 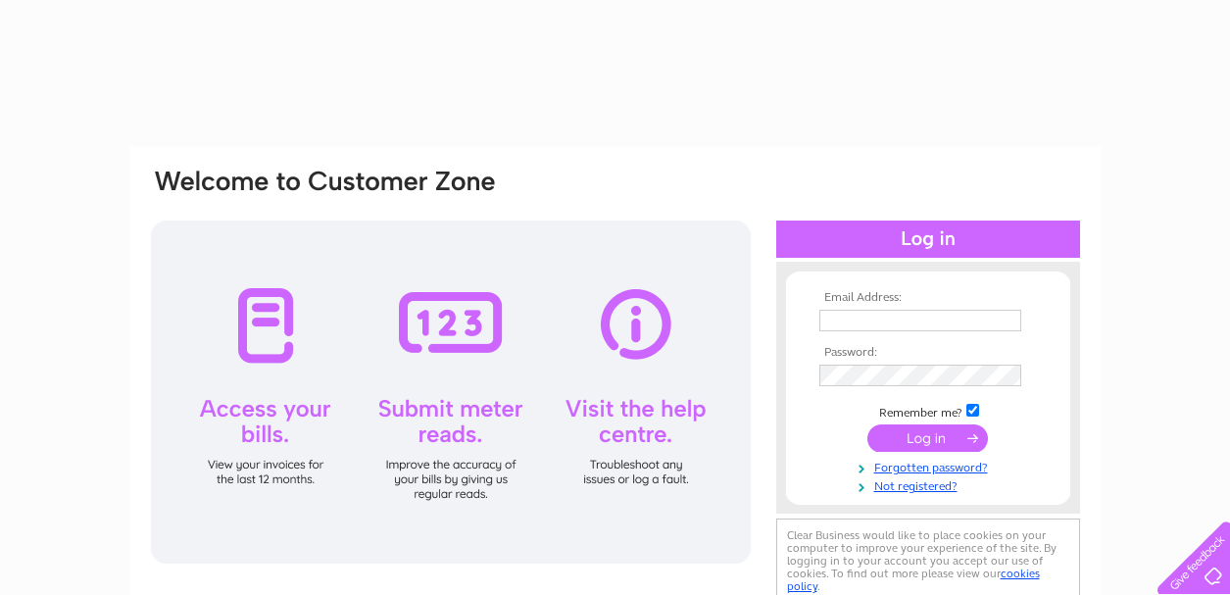 I want to click on th: Email Address:, so click(x=928, y=298).